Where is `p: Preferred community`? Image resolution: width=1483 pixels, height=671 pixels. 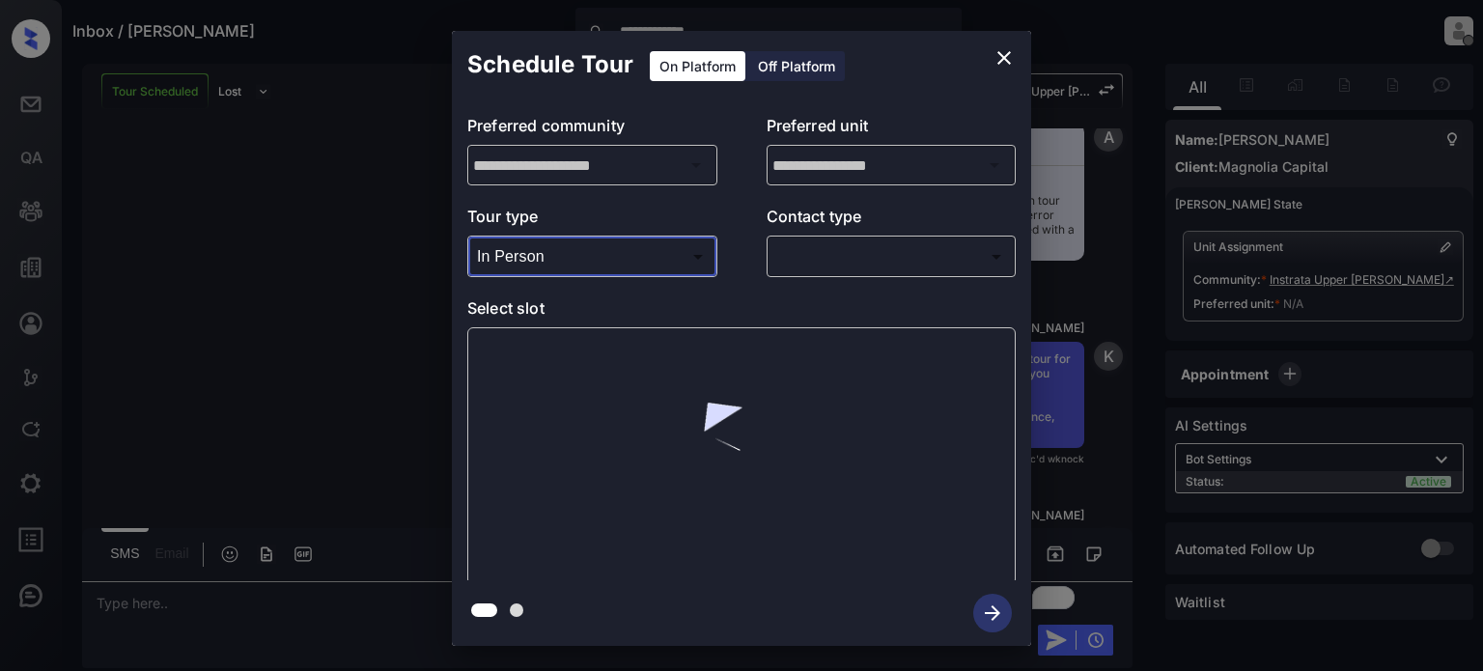
p: Preferred community is located at coordinates (592, 129).